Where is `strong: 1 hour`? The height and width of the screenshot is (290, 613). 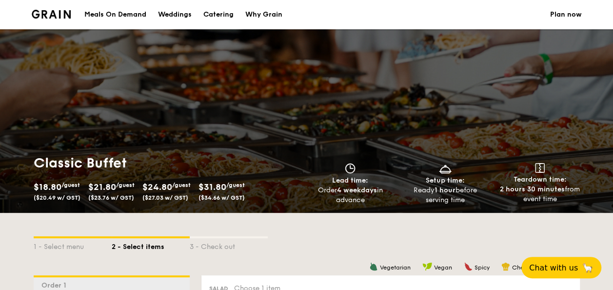
strong: 1 hour is located at coordinates (445, 190).